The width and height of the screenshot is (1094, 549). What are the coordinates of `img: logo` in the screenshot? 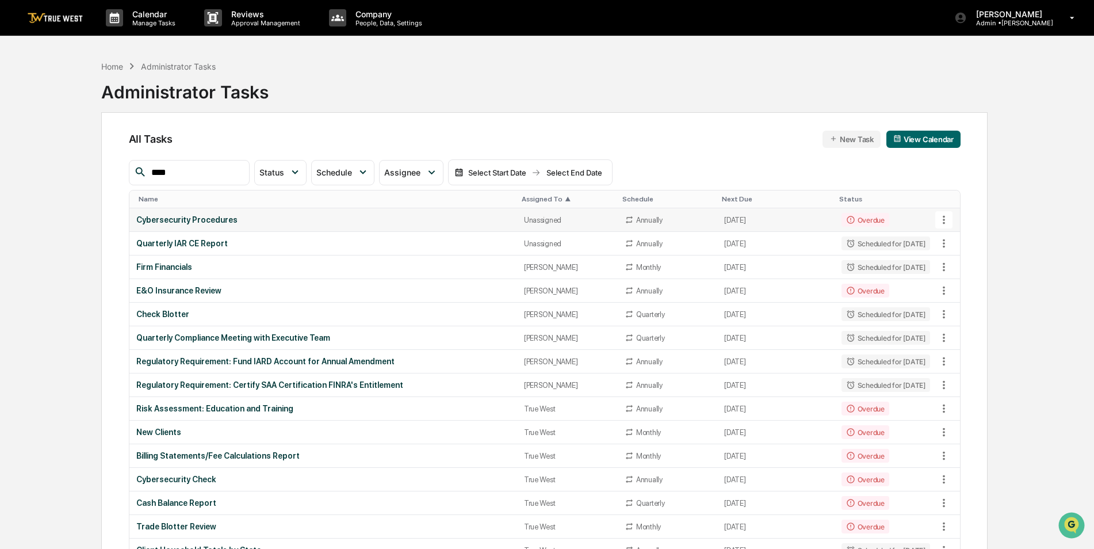 It's located at (55, 18).